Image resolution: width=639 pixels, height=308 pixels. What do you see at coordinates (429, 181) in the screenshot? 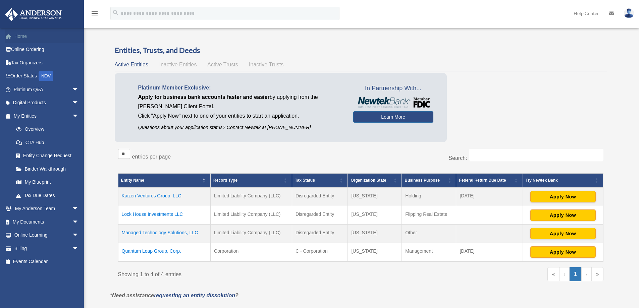
I see `th: Business Purpose: Activate to sort` at bounding box center [429, 181].